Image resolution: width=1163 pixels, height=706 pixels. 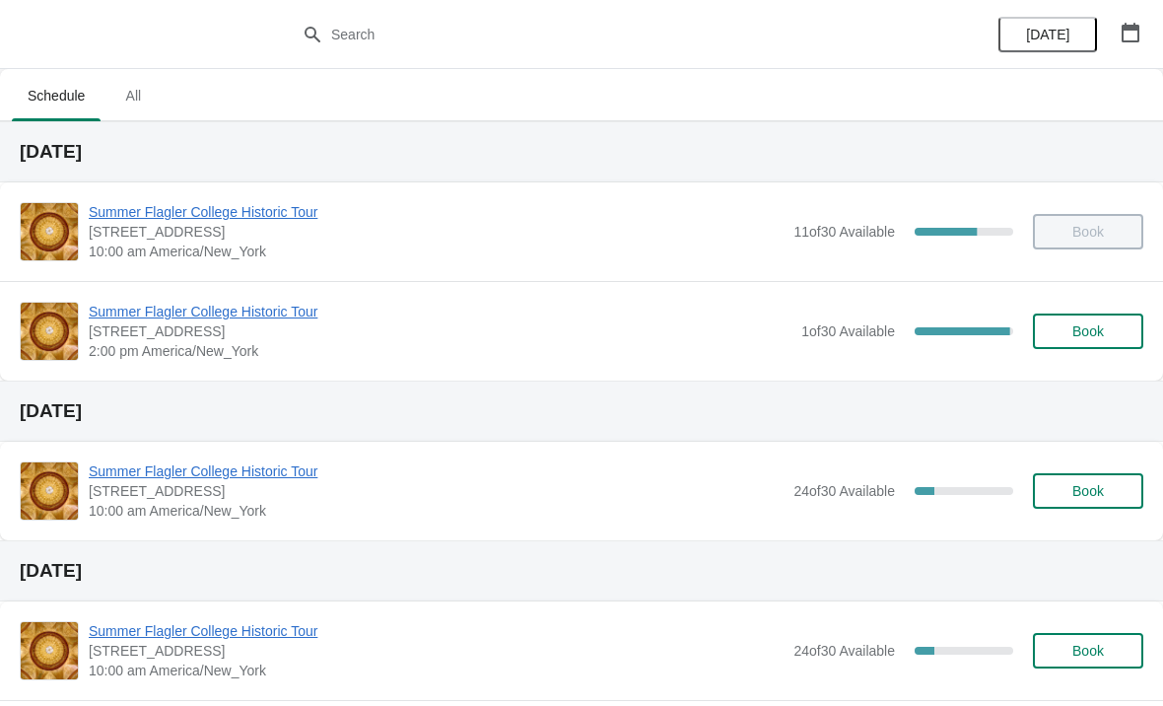 I want to click on input: Search, so click(x=601, y=35).